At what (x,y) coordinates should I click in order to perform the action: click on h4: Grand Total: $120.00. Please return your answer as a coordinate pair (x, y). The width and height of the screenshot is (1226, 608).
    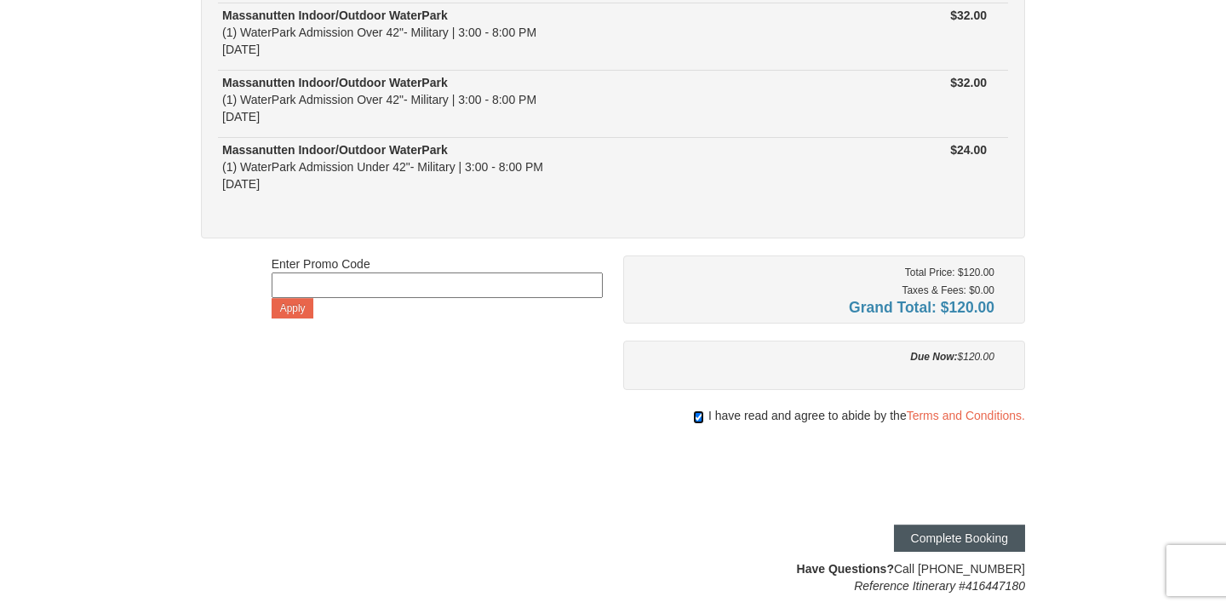
    Looking at the image, I should click on (815, 307).